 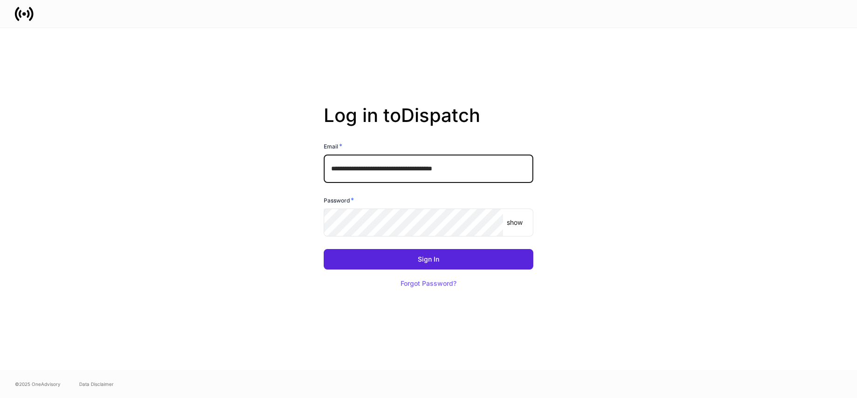 What do you see at coordinates (428, 284) in the screenshot?
I see `button: Forgot Password?` at bounding box center [428, 284].